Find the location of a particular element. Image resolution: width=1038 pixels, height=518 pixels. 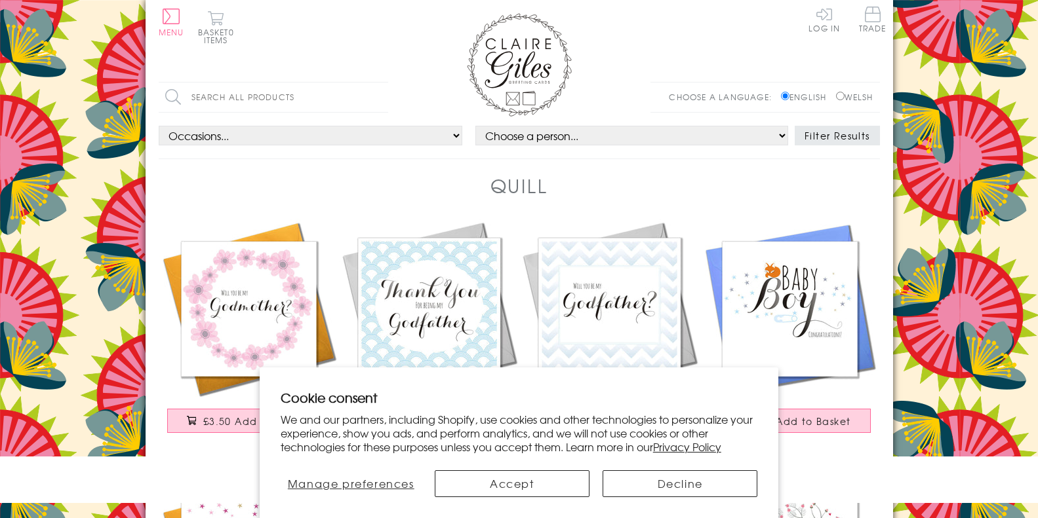

button: Manage preferences is located at coordinates (351, 484).